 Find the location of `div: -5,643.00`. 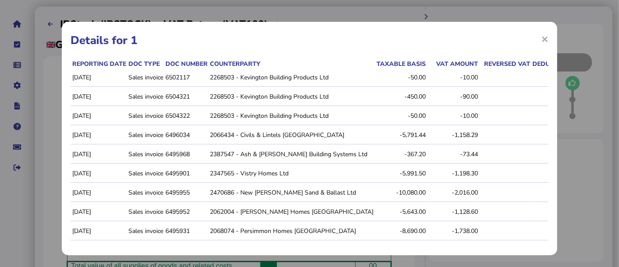

div: -5,643.00 is located at coordinates (401, 211).